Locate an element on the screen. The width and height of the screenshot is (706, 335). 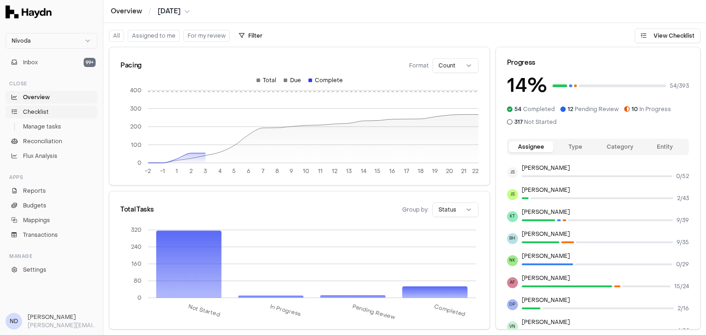
h3: 14 % is located at coordinates (527, 85).